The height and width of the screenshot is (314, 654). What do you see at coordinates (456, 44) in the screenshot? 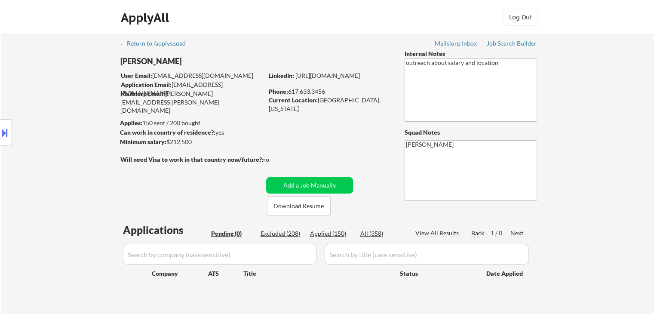
I see `a: Mailslurp Inbox` at bounding box center [456, 44].